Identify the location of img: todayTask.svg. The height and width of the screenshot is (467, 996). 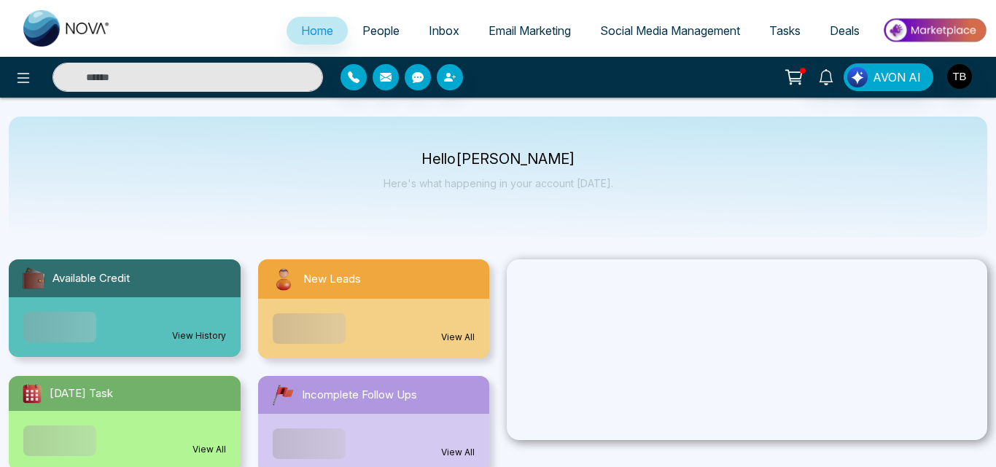
(32, 394).